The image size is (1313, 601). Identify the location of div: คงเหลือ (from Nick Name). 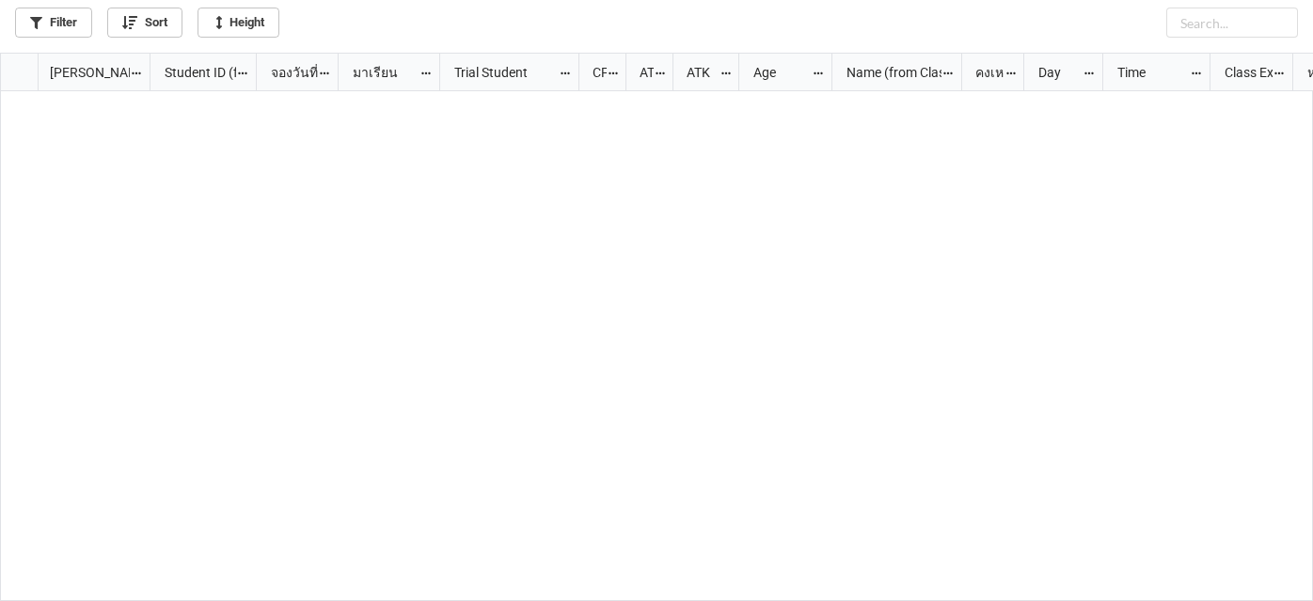
(984, 72).